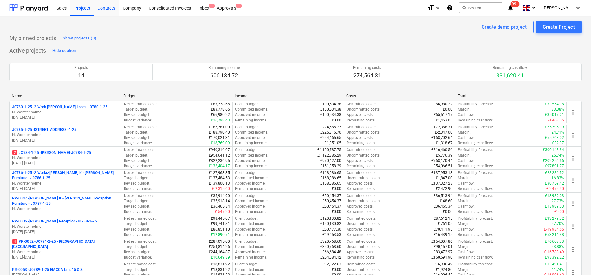  I want to click on p: £66,684.48, so click(332, 252).